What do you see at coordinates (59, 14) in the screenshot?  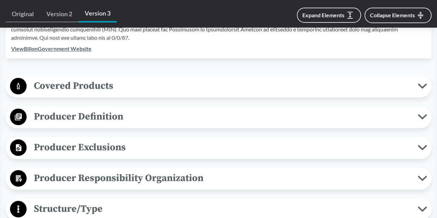 I see `a: Version 2` at bounding box center [59, 14].